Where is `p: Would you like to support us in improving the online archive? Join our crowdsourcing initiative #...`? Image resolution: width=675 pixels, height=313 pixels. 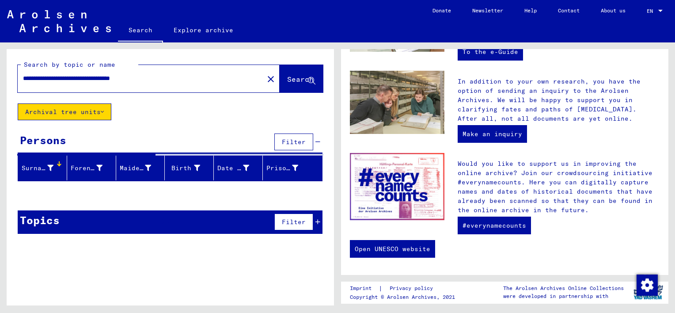 p: Would you like to support us in improving the online archive? Join our crowdsourcing initiative #... is located at coordinates (559, 187).